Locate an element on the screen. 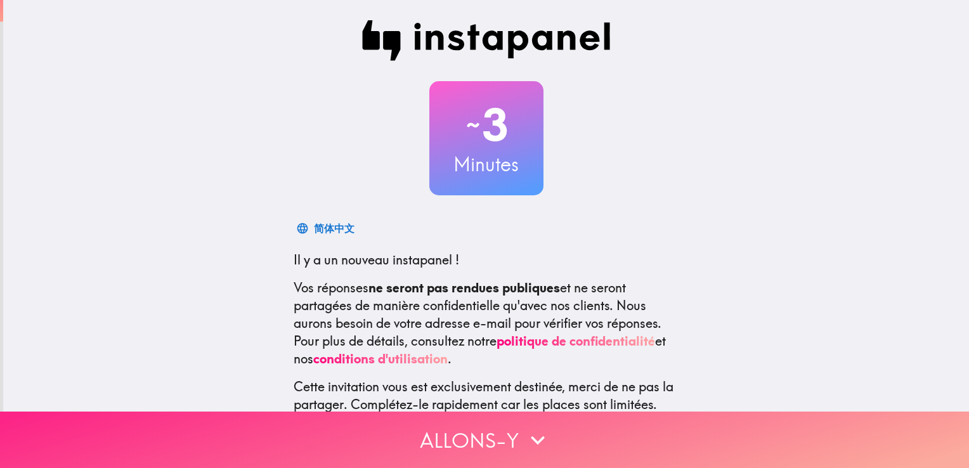  button: 简体中文 is located at coordinates (327, 228).